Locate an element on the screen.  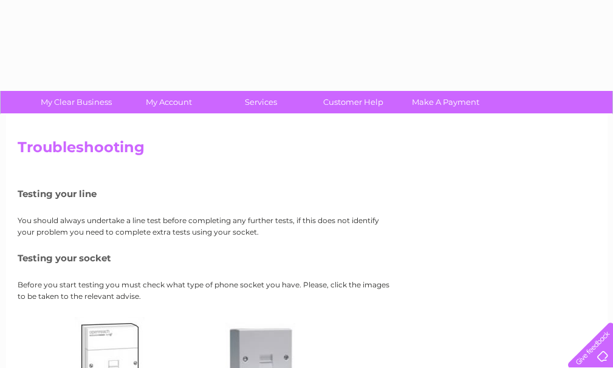
a: Services is located at coordinates (260, 102).